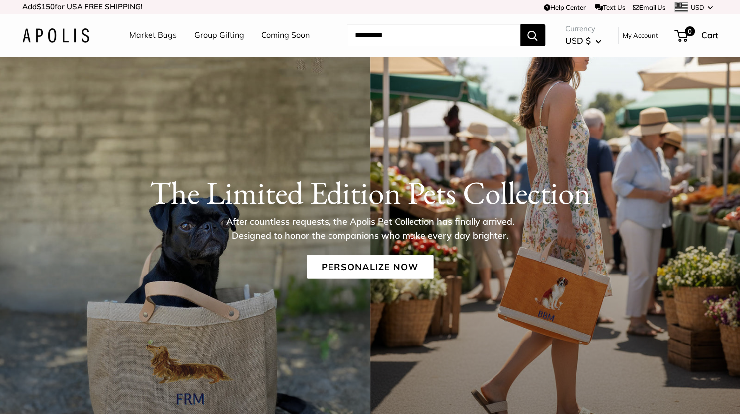 This screenshot has height=414, width=740. I want to click on span: USD $, so click(578, 40).